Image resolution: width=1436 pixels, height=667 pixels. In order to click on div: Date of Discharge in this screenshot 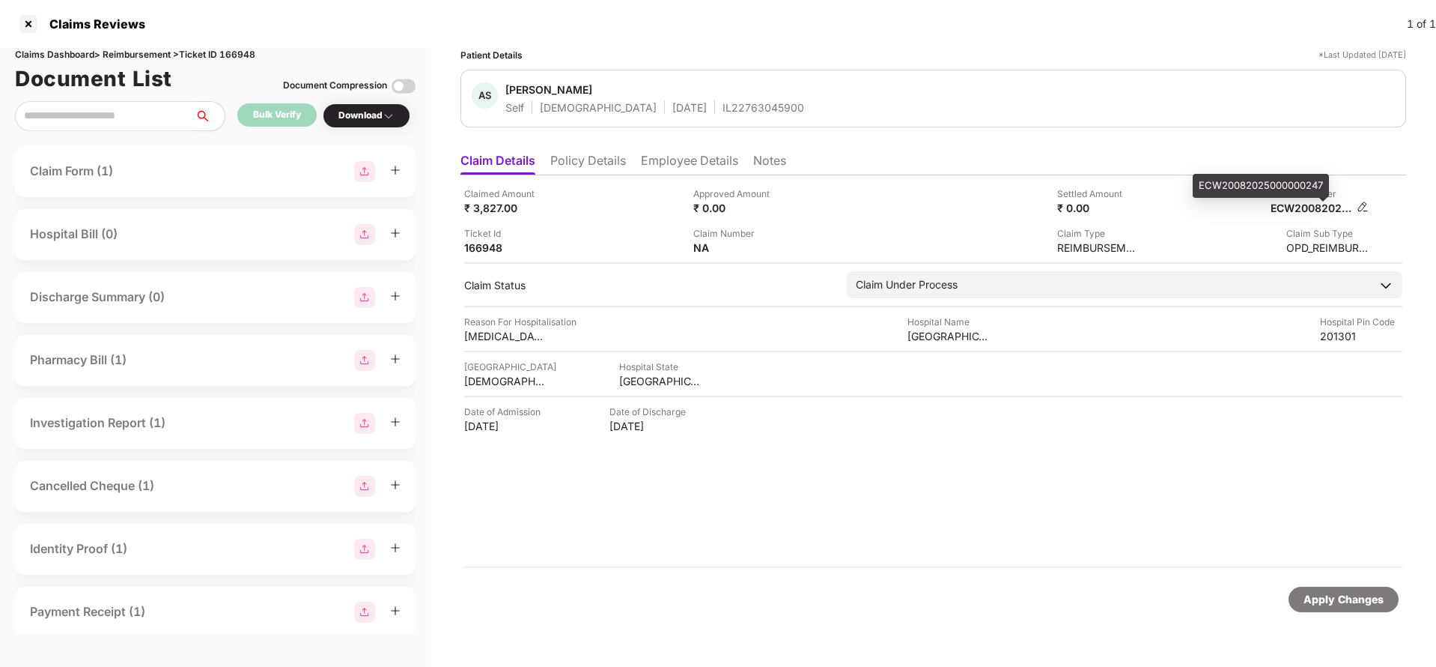, I will do `click(651, 411)`.